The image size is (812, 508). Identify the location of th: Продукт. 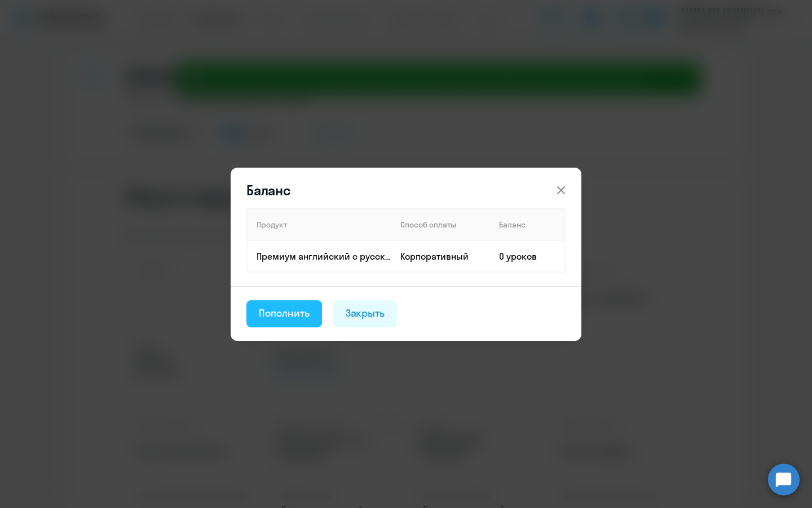
(319, 225).